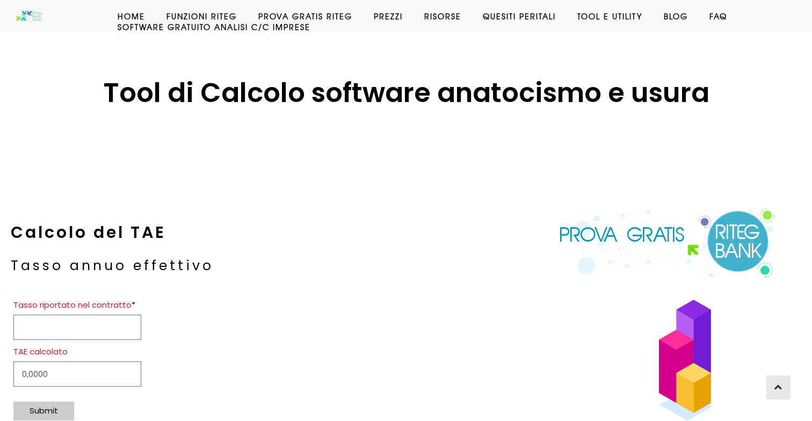 This screenshot has height=421, width=812. Describe the element at coordinates (214, 27) in the screenshot. I see `a: Software GRATUITO analisi c/c imprese` at that location.